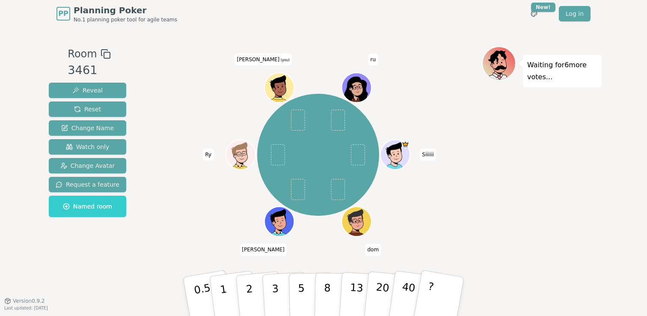  Describe the element at coordinates (87, 128) in the screenshot. I see `span: Change Name` at that location.